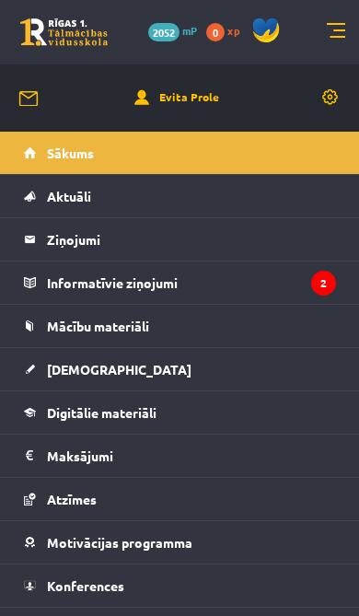 The height and width of the screenshot is (616, 359). What do you see at coordinates (179, 326) in the screenshot?
I see `a: Mācību materiāli` at bounding box center [179, 326].